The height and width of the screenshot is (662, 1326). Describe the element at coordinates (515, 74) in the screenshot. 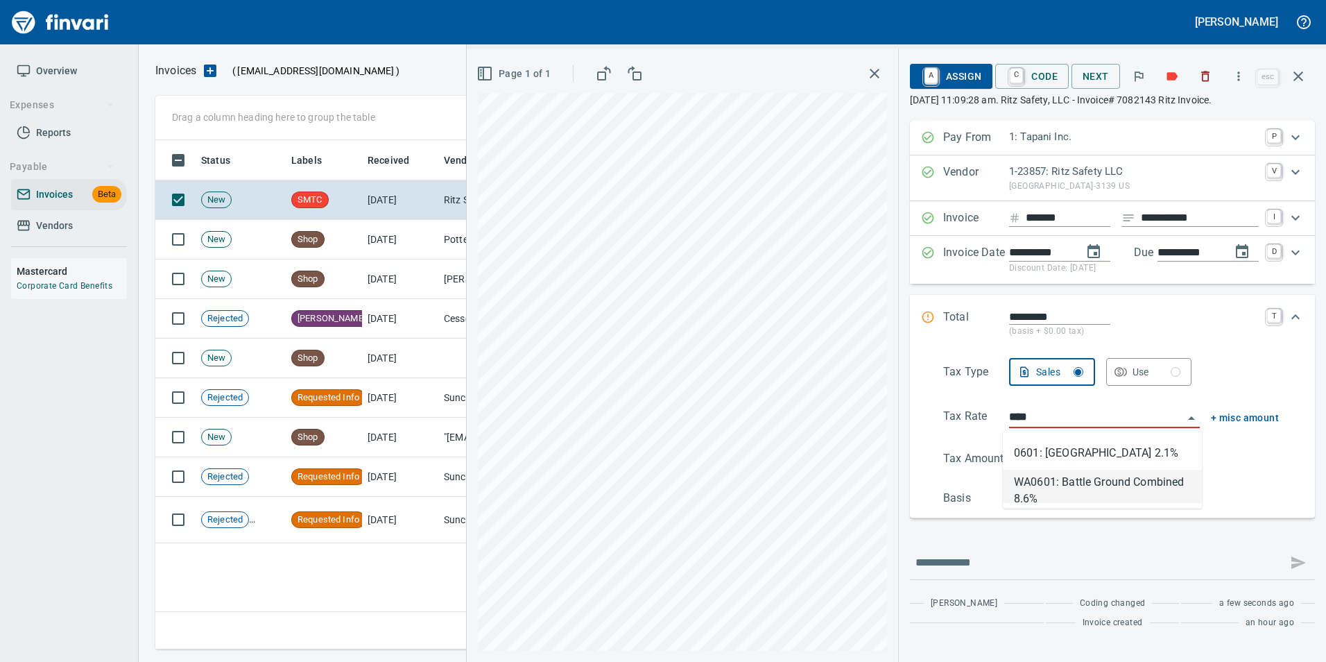

I see `button: Page 1 of 1` at that location.